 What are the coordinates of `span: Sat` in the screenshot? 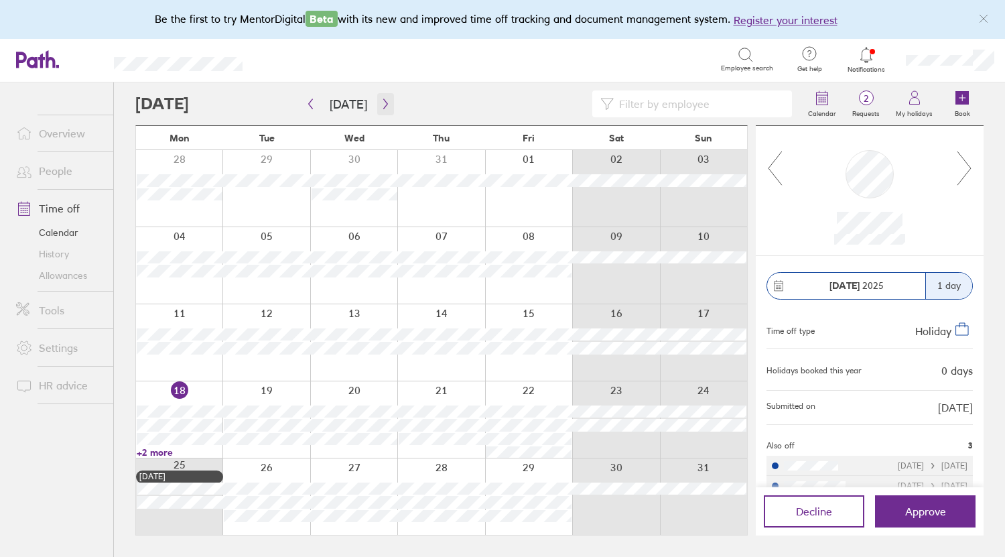 It's located at (617, 138).